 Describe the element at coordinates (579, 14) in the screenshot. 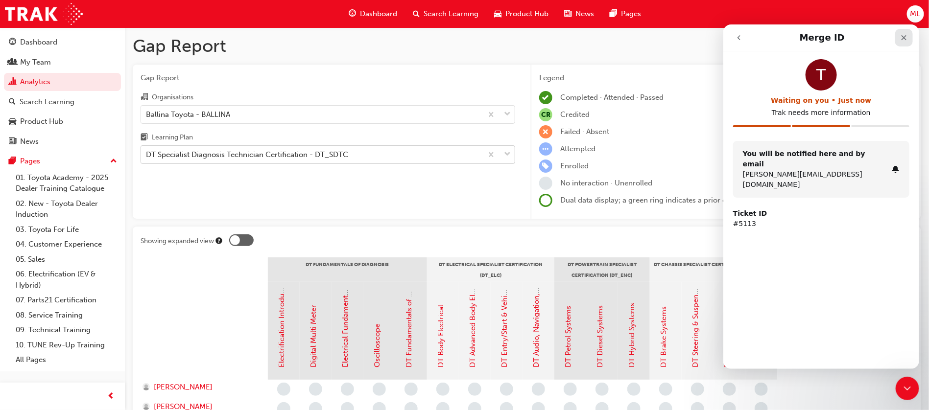

I see `a: news-iconNews` at that location.